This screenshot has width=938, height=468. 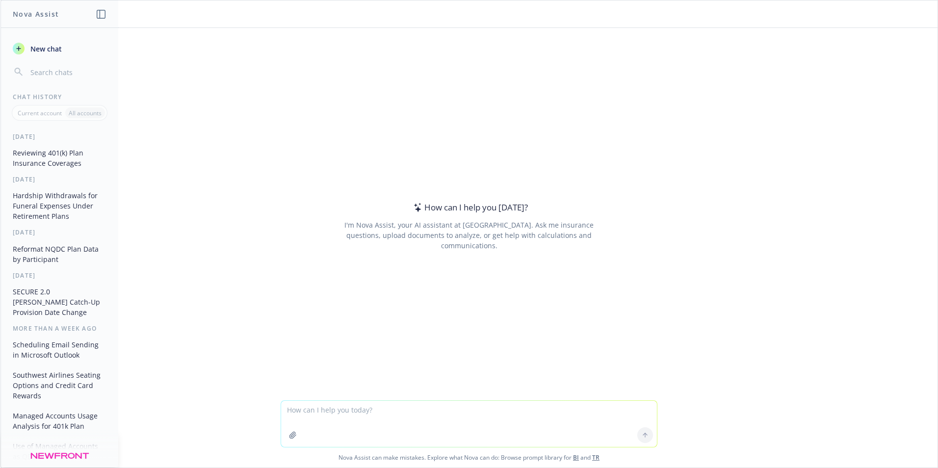 I want to click on button: Reviewing 401(k) Plan Insurance Coverages, so click(x=59, y=158).